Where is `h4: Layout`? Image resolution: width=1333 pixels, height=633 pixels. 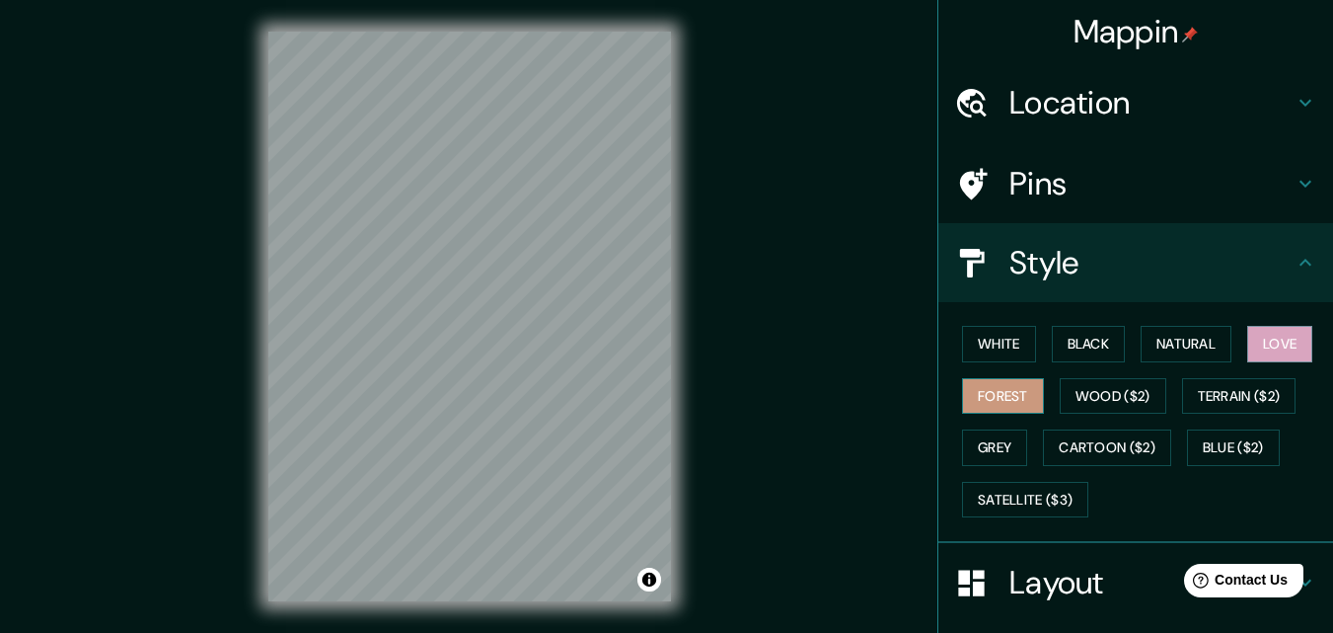
h4: Layout is located at coordinates (1152, 582).